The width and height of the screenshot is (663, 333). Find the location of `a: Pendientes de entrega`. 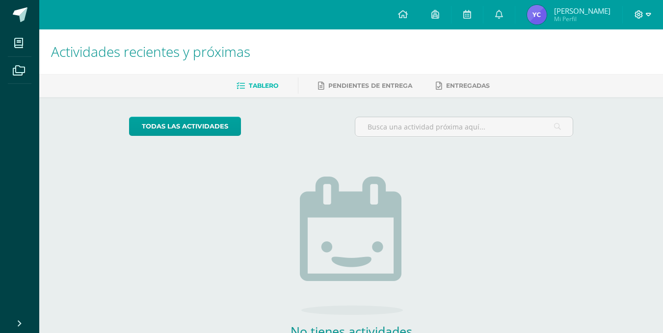

a: Pendientes de entrega is located at coordinates (365, 86).